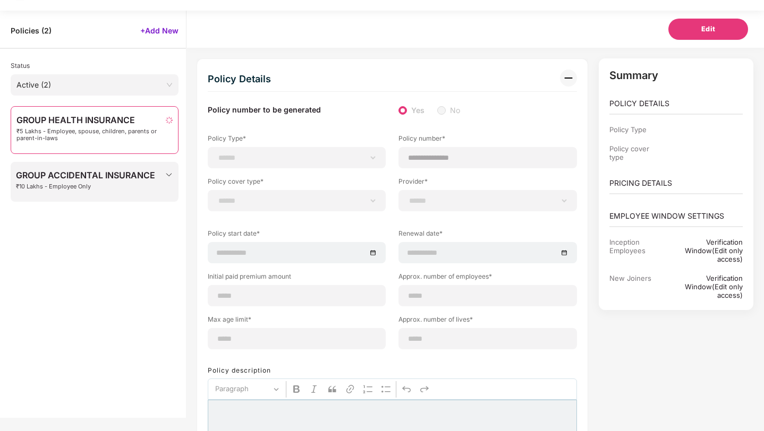  Describe the element at coordinates (487, 278) in the screenshot. I see `label: Approx. number of employees*` at that location.